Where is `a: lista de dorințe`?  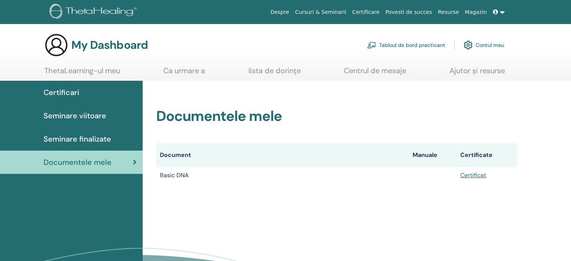
a: lista de dorințe is located at coordinates (274, 73).